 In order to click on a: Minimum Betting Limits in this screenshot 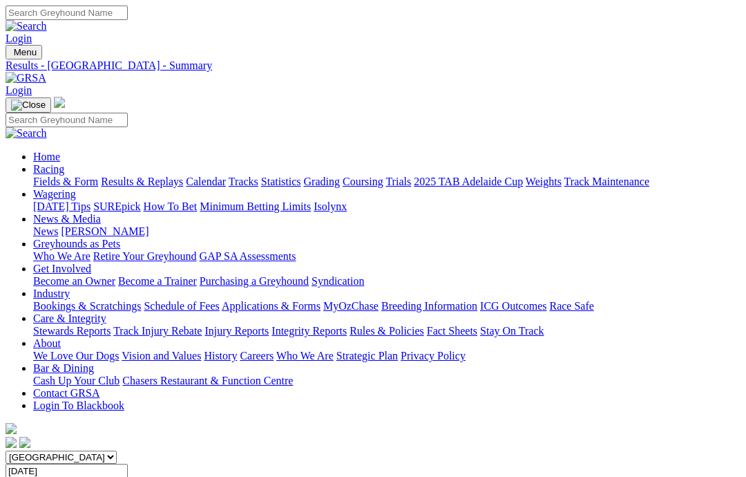, I will do `click(255, 206)`.